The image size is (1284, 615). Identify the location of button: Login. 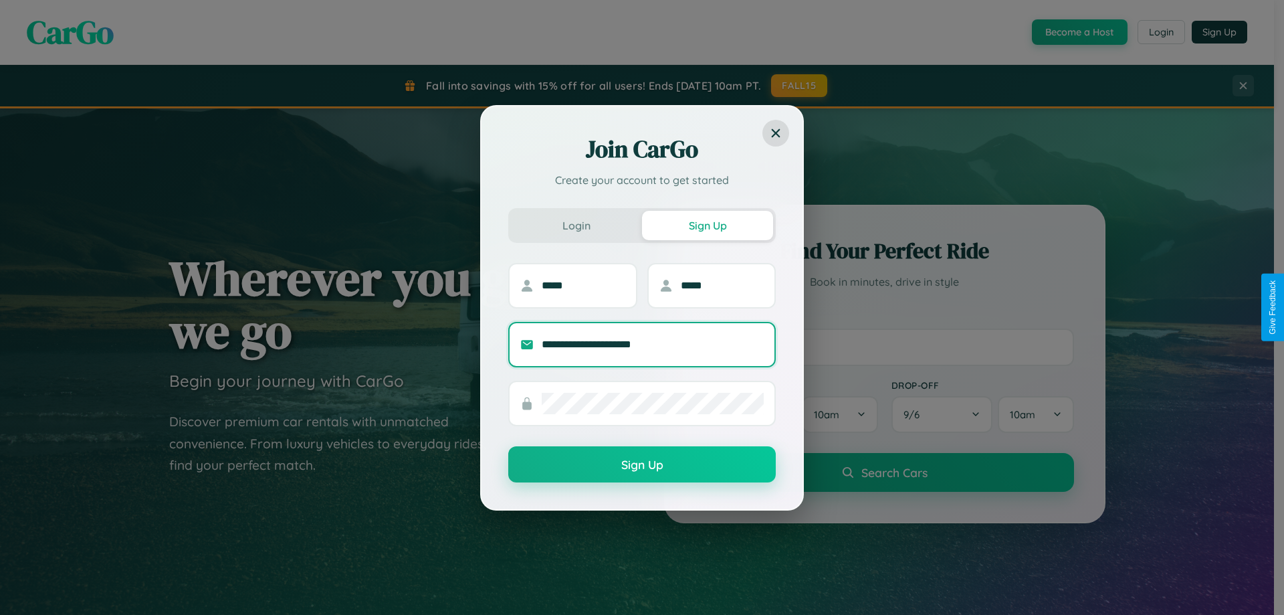
(576, 225).